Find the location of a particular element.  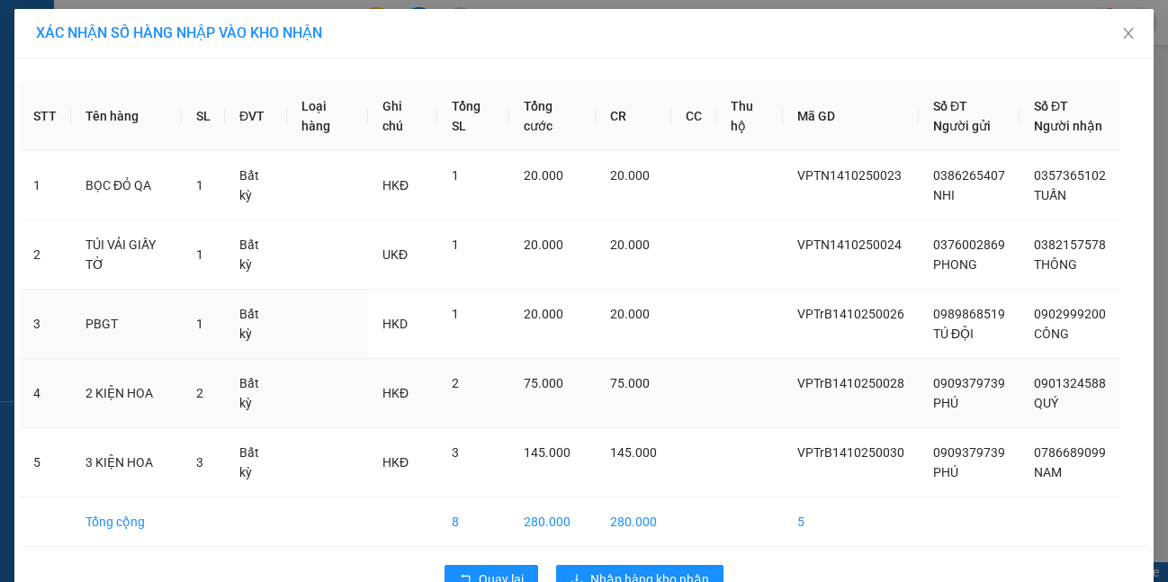

td: 8 is located at coordinates (473, 522).